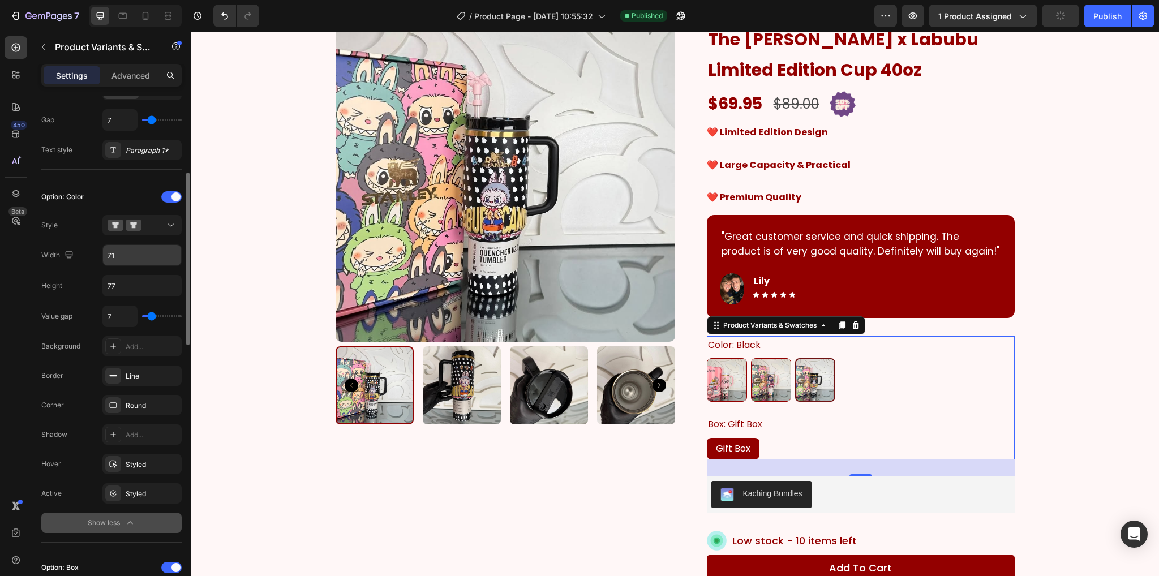 The width and height of the screenshot is (1159, 576). Describe the element at coordinates (983, 16) in the screenshot. I see `button: 1 product assigned` at that location.